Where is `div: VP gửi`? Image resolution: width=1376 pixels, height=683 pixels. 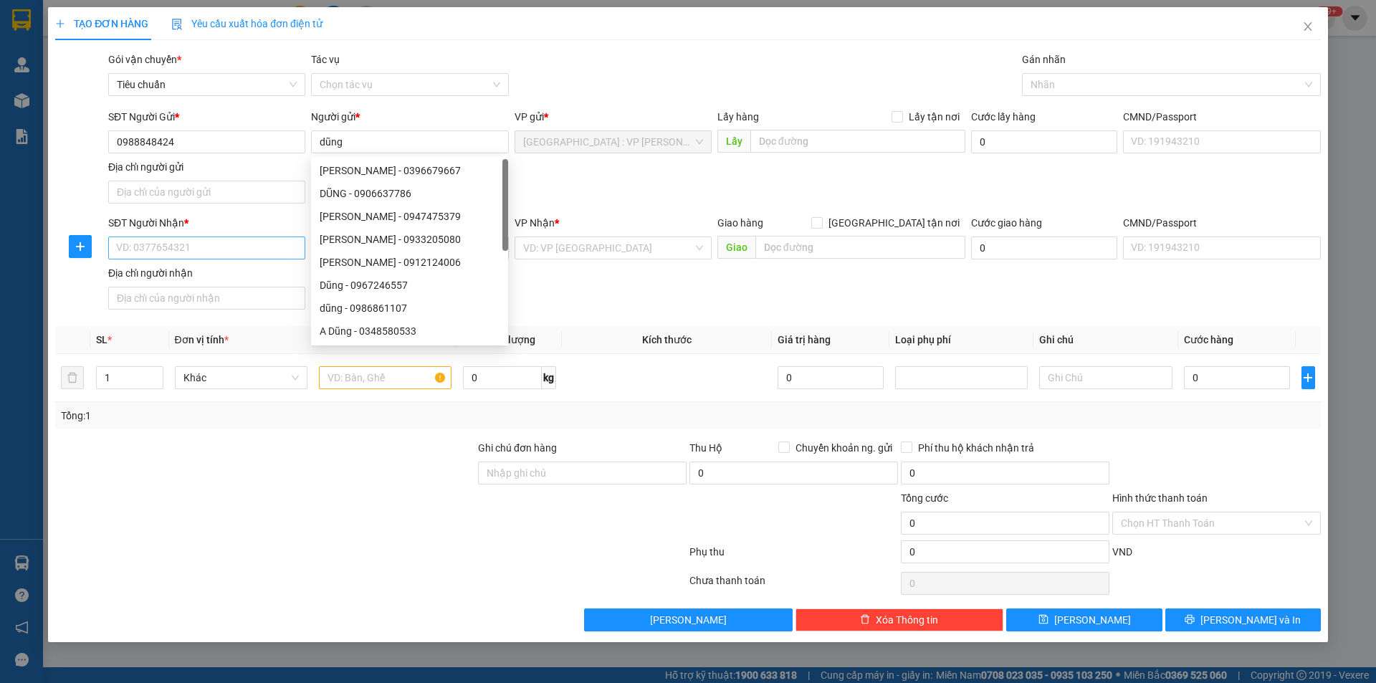
div: VP gửi is located at coordinates (613, 117).